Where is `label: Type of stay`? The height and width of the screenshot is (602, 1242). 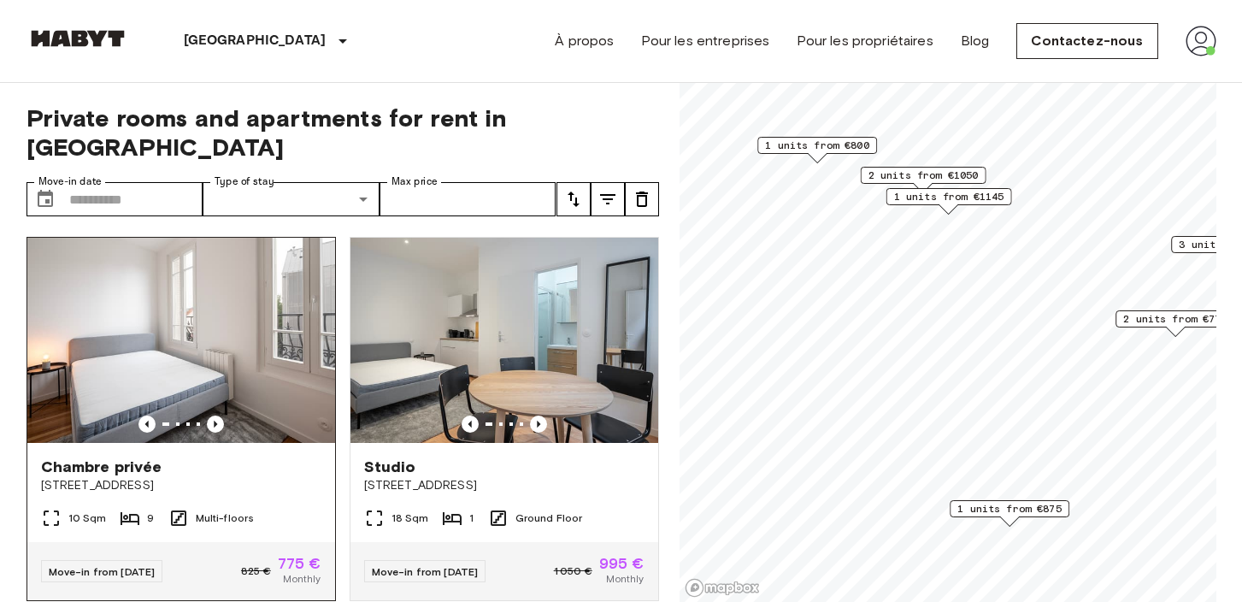 label: Type of stay is located at coordinates (244, 181).